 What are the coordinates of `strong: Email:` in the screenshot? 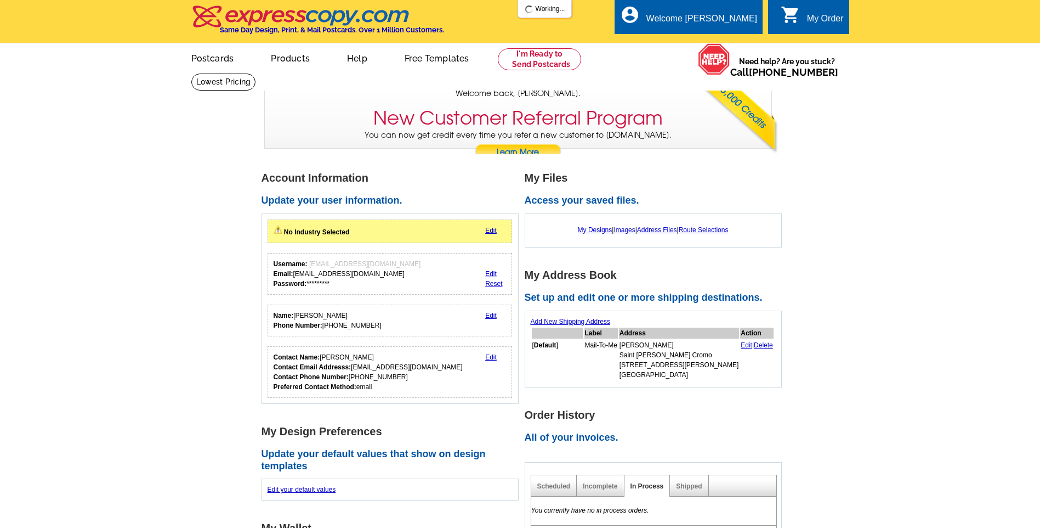 It's located at (284, 274).